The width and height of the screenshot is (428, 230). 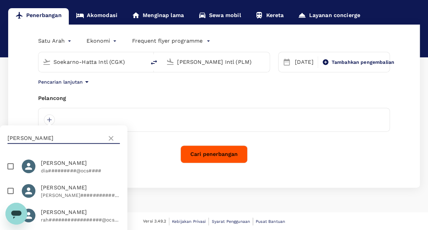 What do you see at coordinates (56, 138) in the screenshot?
I see `input: Search for traveller` at bounding box center [56, 138].